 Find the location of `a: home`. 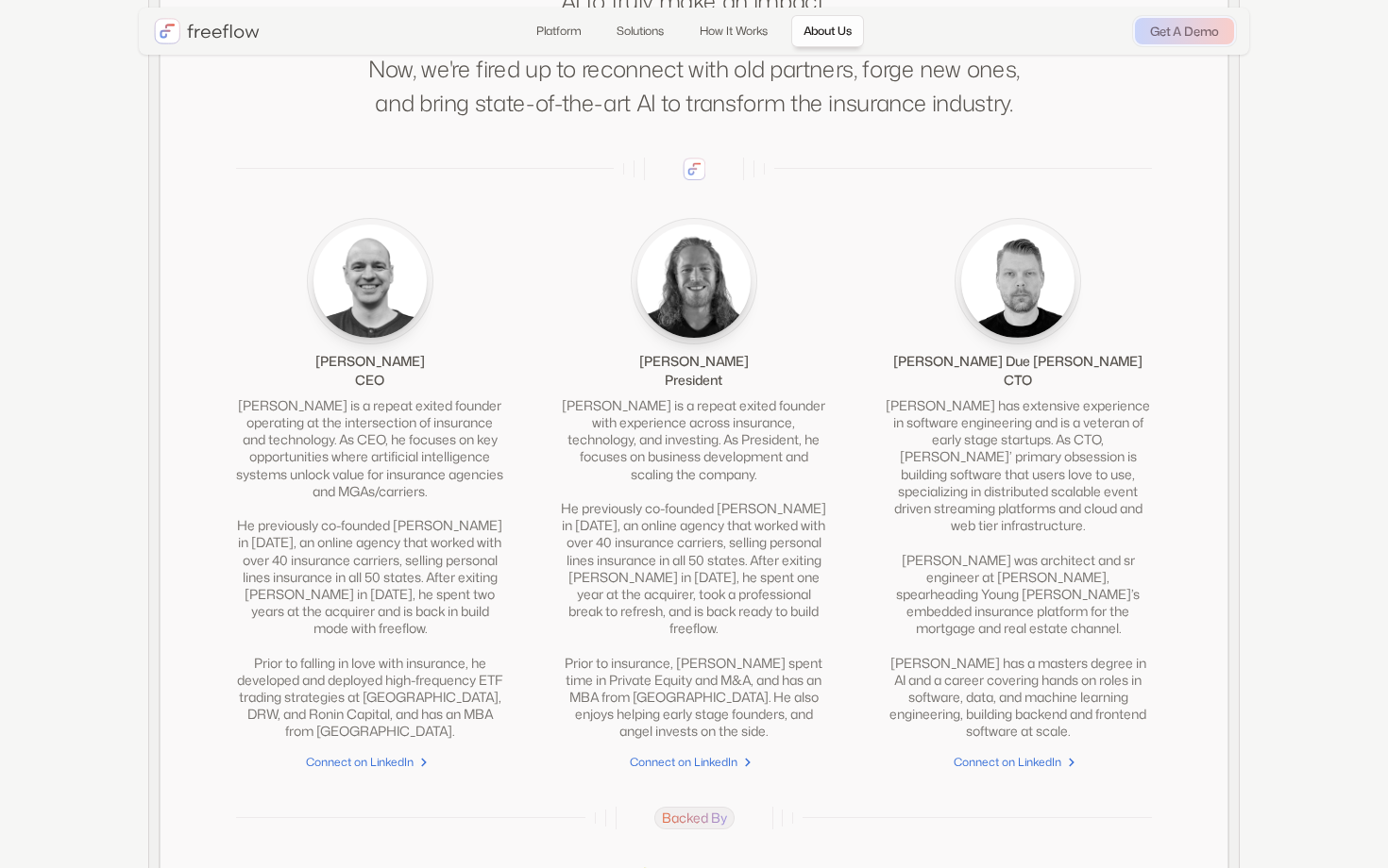

a: home is located at coordinates (207, 31).